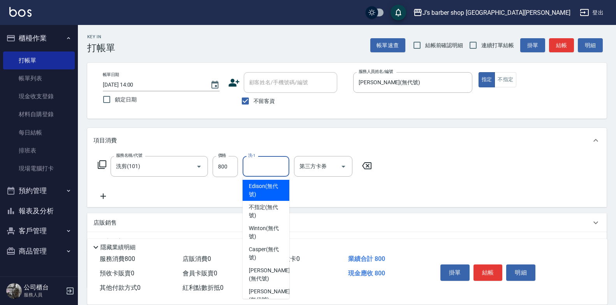 Image resolution: width=616 pixels, height=305 pixels. Describe the element at coordinates (266, 253) in the screenshot. I see `span: Casper (無代號)` at that location.